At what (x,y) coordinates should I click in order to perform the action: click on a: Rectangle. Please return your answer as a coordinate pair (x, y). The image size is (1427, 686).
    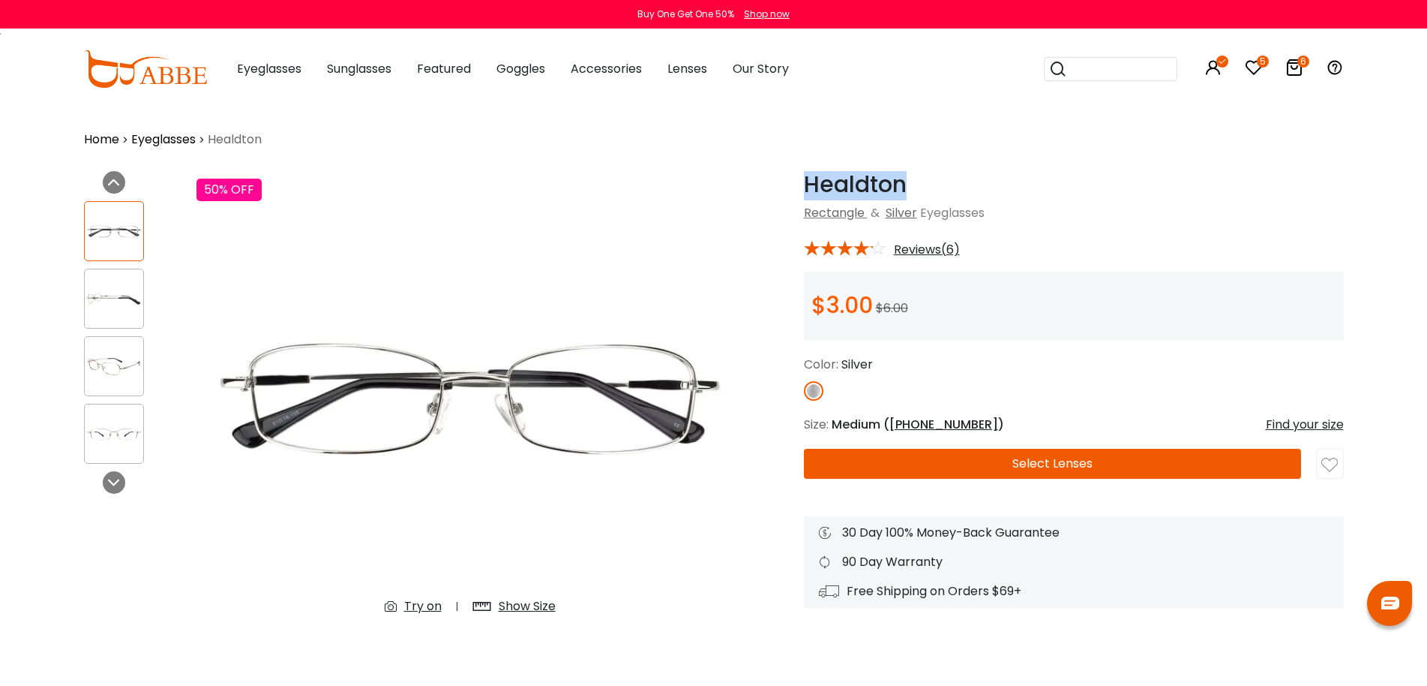
    Looking at the image, I should click on (834, 212).